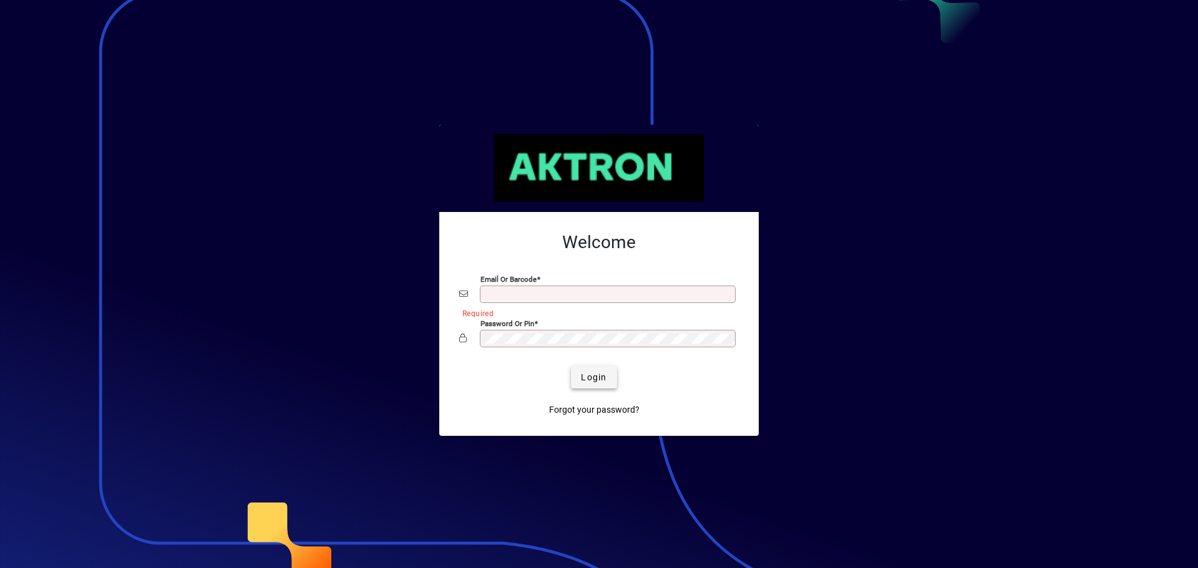 Image resolution: width=1198 pixels, height=568 pixels. Describe the element at coordinates (594, 410) in the screenshot. I see `a: Forgot your password?` at that location.